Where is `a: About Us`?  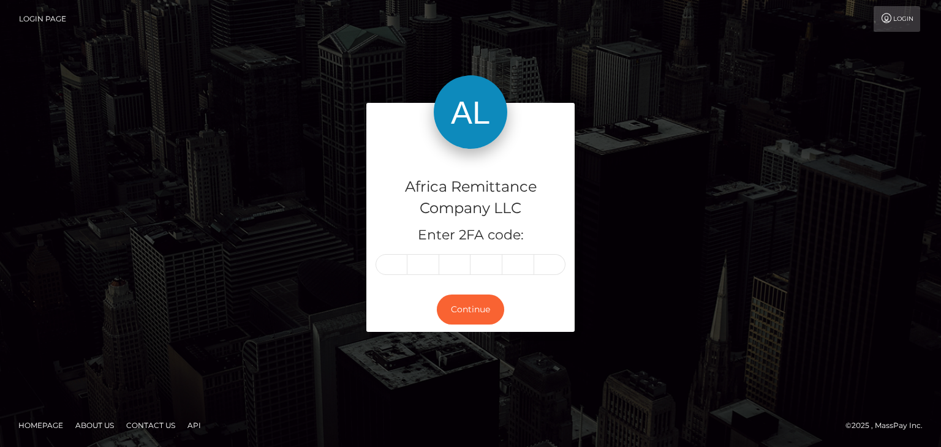
a: About Us is located at coordinates (94, 425).